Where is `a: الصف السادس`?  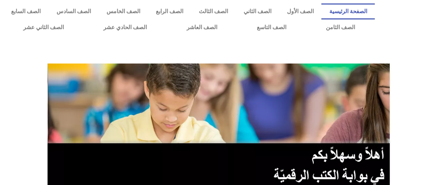 a: الصف السادس is located at coordinates (74, 11).